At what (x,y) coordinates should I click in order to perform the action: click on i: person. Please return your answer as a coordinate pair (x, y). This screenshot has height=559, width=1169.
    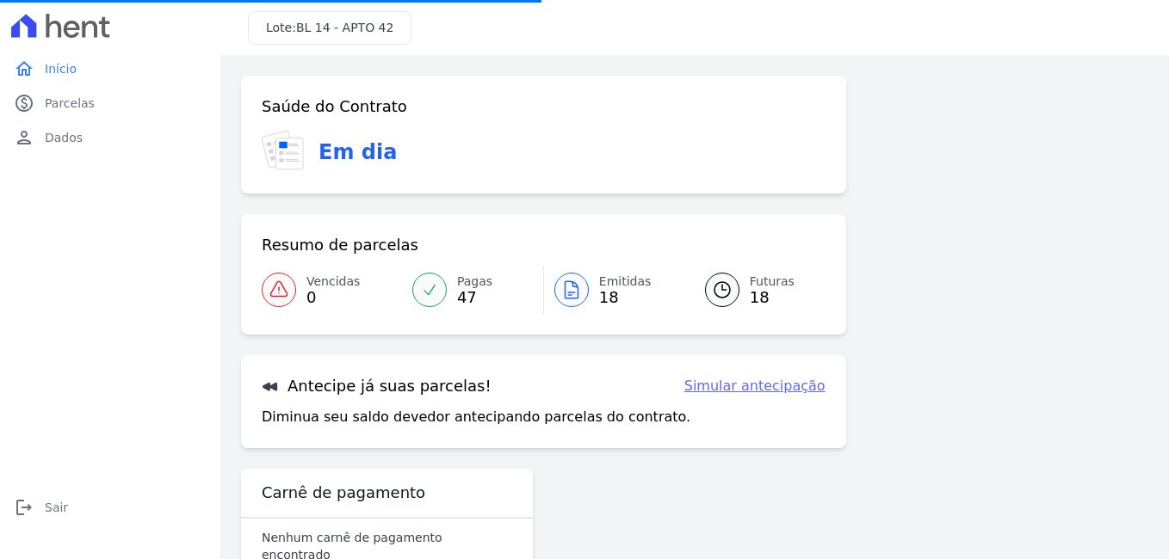
    Looking at the image, I should click on (24, 138).